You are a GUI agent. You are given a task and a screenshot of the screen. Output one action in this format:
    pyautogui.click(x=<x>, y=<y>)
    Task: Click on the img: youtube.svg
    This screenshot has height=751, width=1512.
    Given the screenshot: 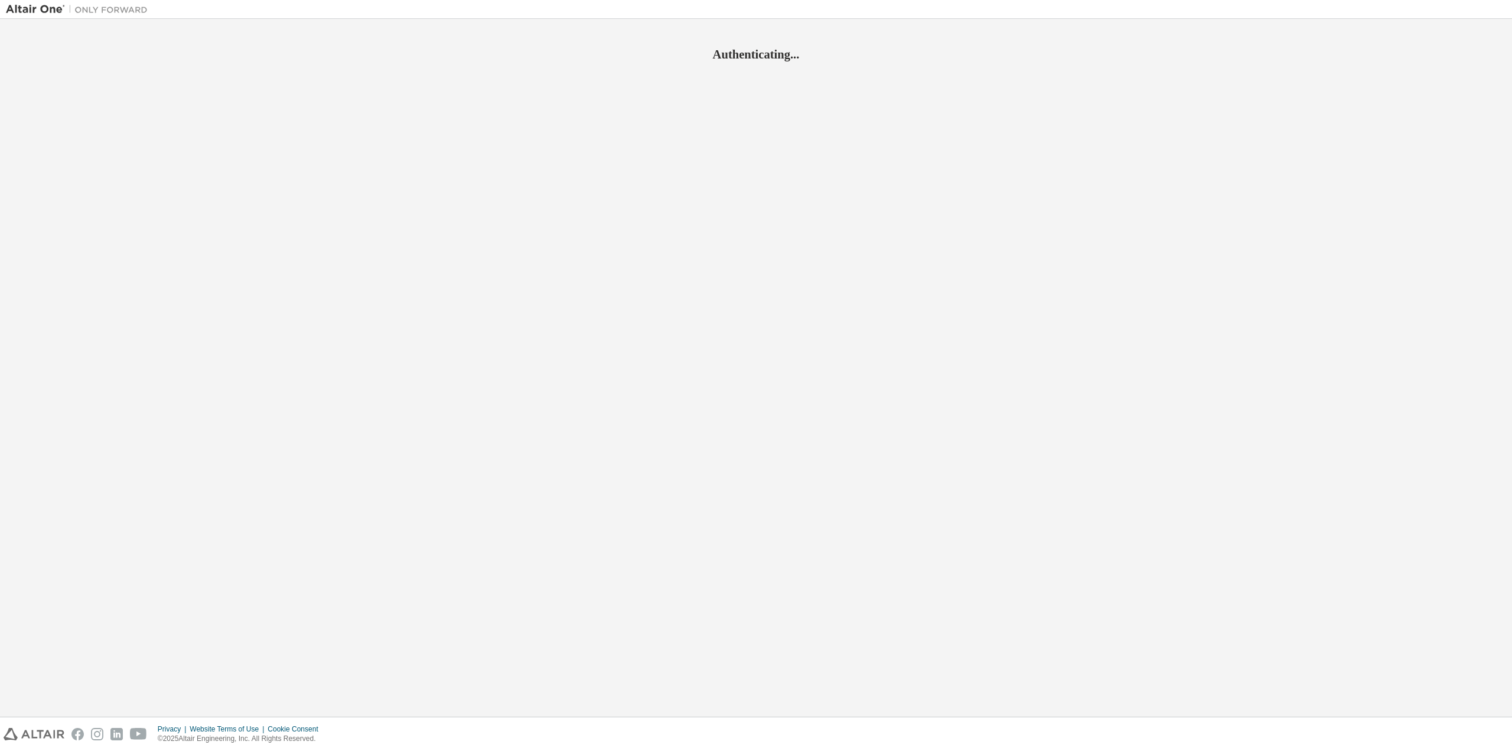 What is the action you would take?
    pyautogui.click(x=138, y=734)
    